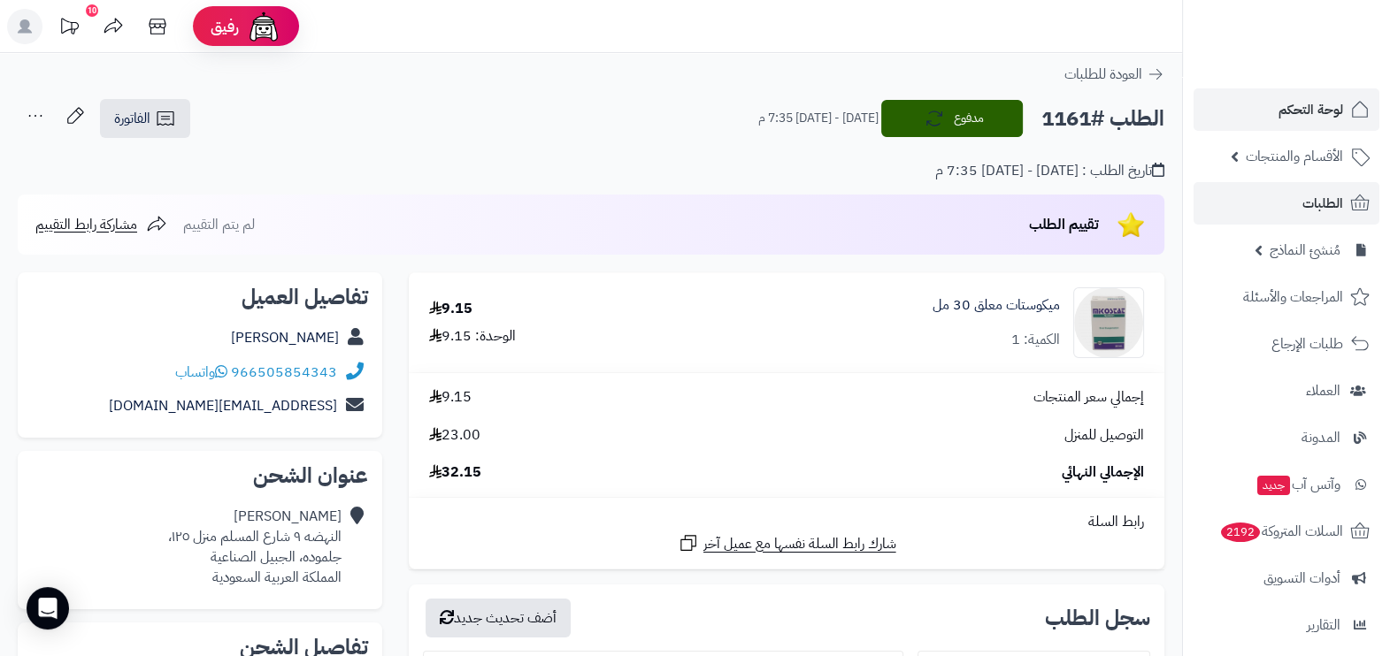  What do you see at coordinates (101, 225) in the screenshot?
I see `a: مشاركة رابط التقييم` at bounding box center [101, 225].